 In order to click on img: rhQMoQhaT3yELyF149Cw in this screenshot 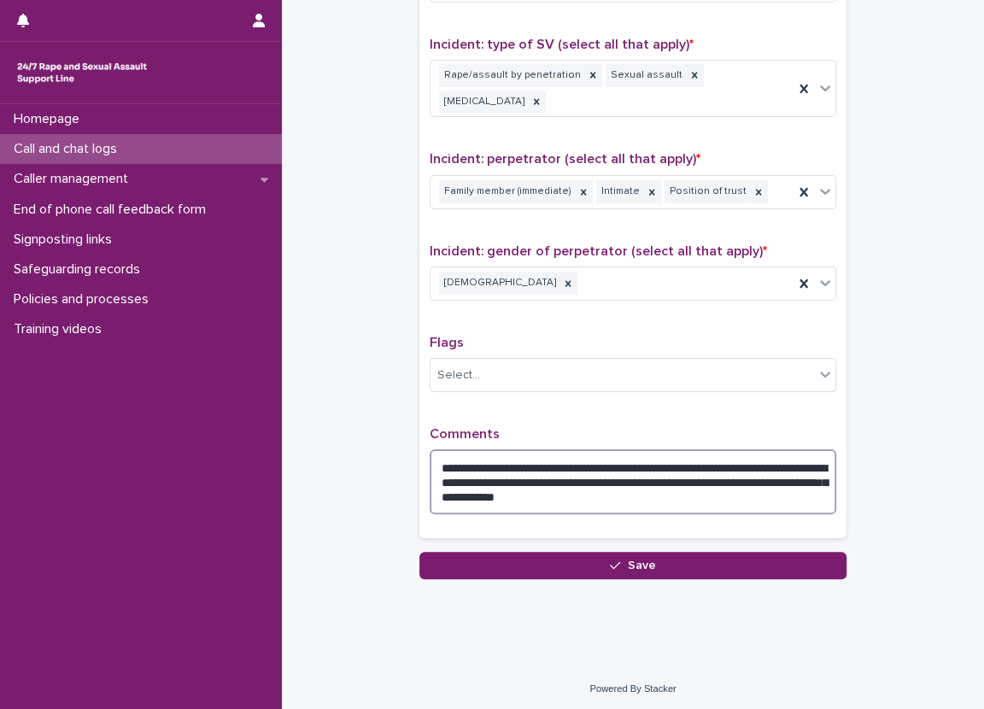, I will do `click(82, 73)`.